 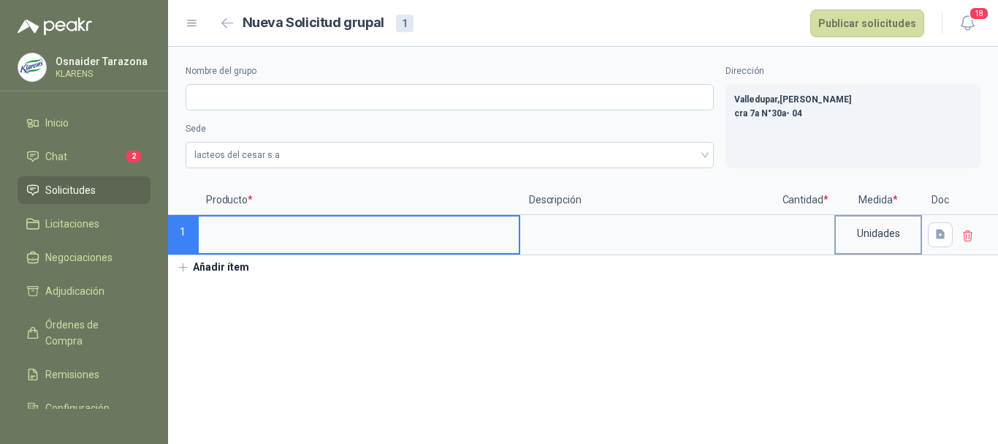 What do you see at coordinates (84, 291) in the screenshot?
I see `a: Adjudicación` at bounding box center [84, 291].